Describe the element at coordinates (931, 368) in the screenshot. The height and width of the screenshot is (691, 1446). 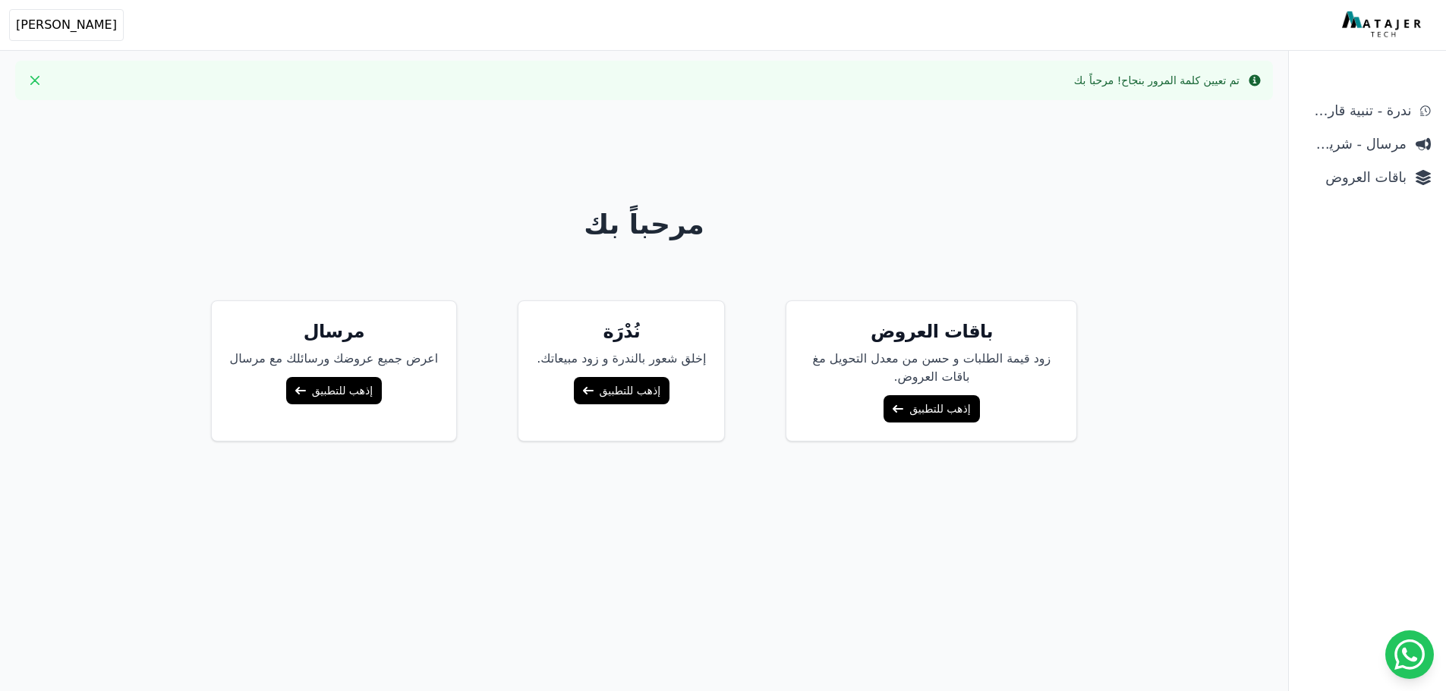
I see `p: زود قيمة الطلبات و حسن من معدل التحويل مغ باقات العروض.` at that location.